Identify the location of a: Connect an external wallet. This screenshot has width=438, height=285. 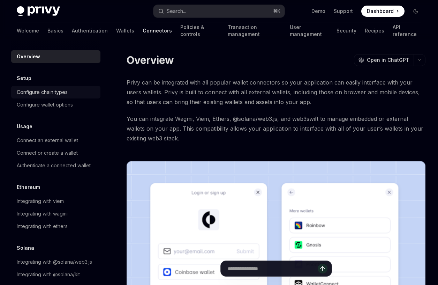
(56, 140).